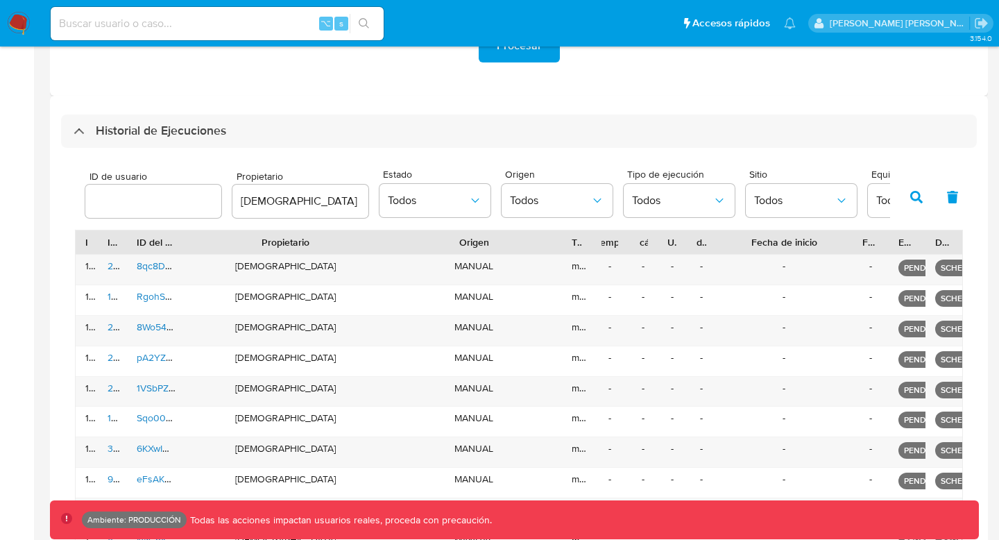 This screenshot has height=540, width=999. What do you see at coordinates (789, 23) in the screenshot?
I see `a: Notificaciones` at bounding box center [789, 23].